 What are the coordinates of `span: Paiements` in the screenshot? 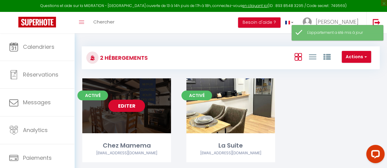 It's located at (37, 158).